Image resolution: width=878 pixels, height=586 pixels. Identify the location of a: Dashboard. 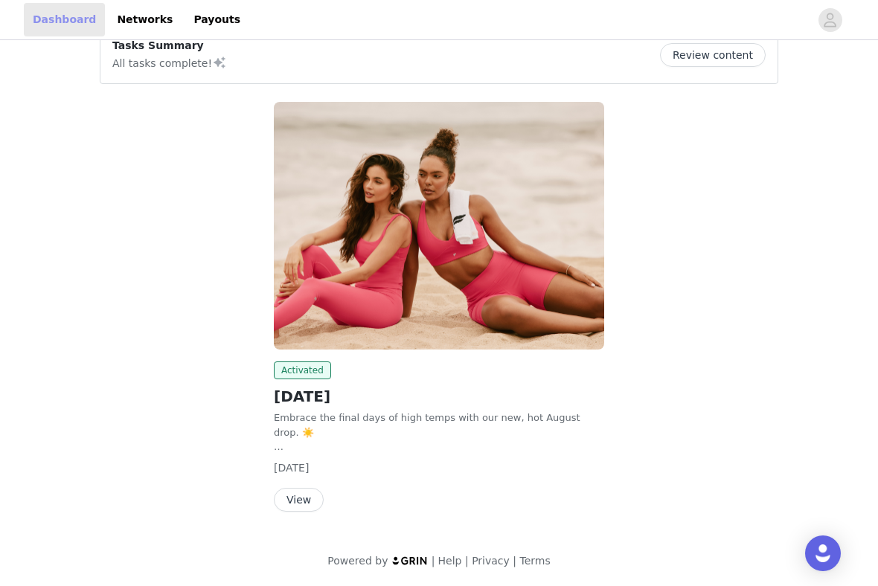
(64, 19).